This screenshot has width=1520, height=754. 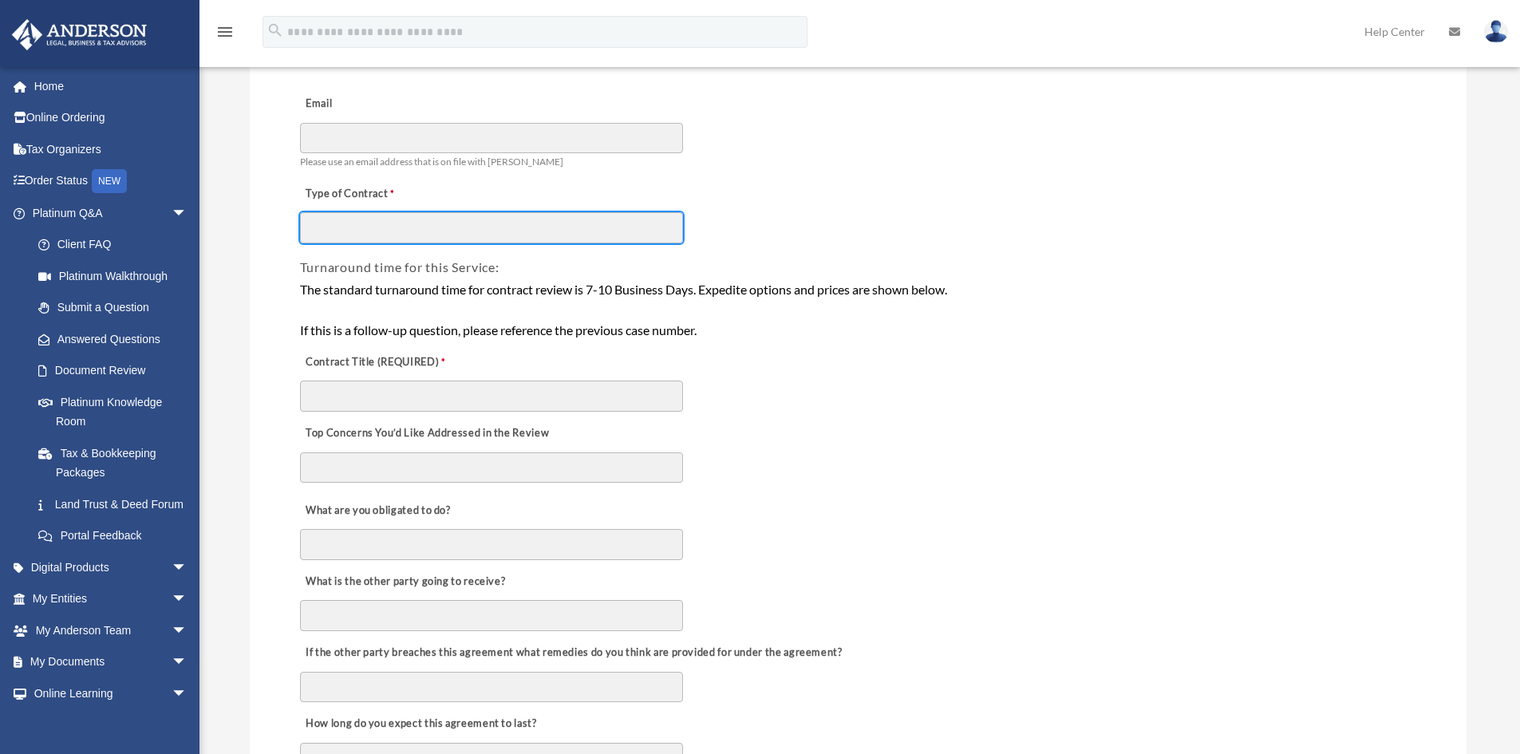 I want to click on i: search, so click(x=275, y=30).